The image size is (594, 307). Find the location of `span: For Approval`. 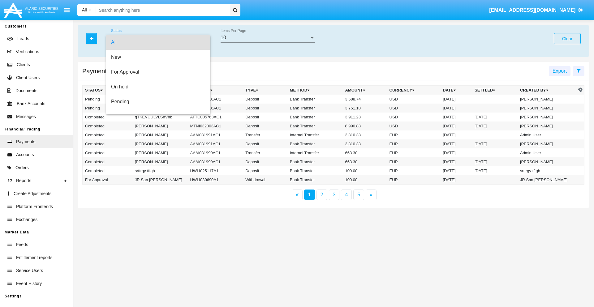

span: For Approval is located at coordinates (158, 72).